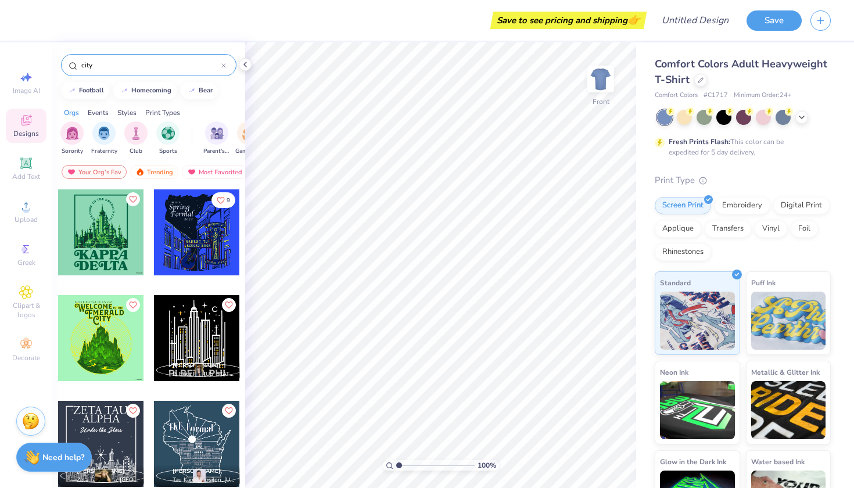 The image size is (854, 488). I want to click on span: 9, so click(228, 200).